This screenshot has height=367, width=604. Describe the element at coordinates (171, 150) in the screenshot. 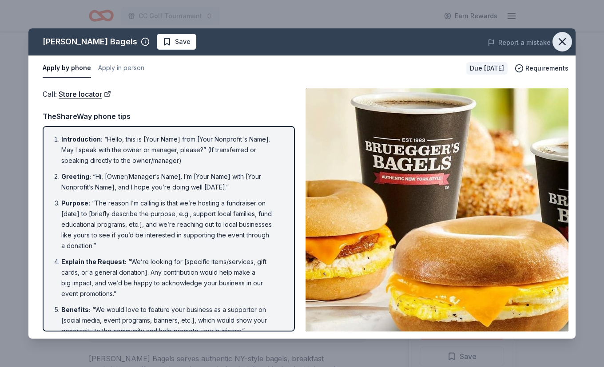

I see `li: “Hello, this is [Your Name] from [Your Nonprofit's Name]. May I speak with the owner or manager, ...` at that location.